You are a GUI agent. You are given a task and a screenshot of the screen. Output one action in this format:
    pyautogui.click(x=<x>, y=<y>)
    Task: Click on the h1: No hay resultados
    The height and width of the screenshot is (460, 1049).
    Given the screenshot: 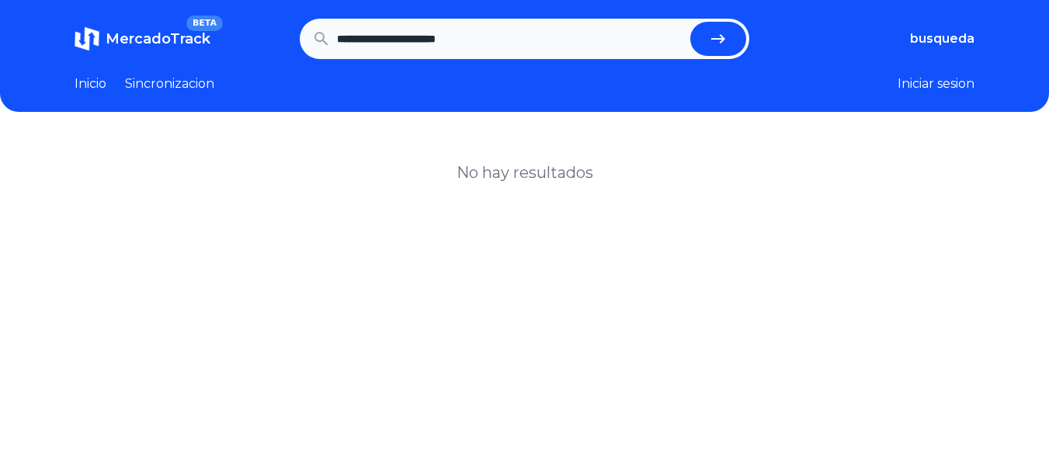 What is the action you would take?
    pyautogui.click(x=525, y=172)
    